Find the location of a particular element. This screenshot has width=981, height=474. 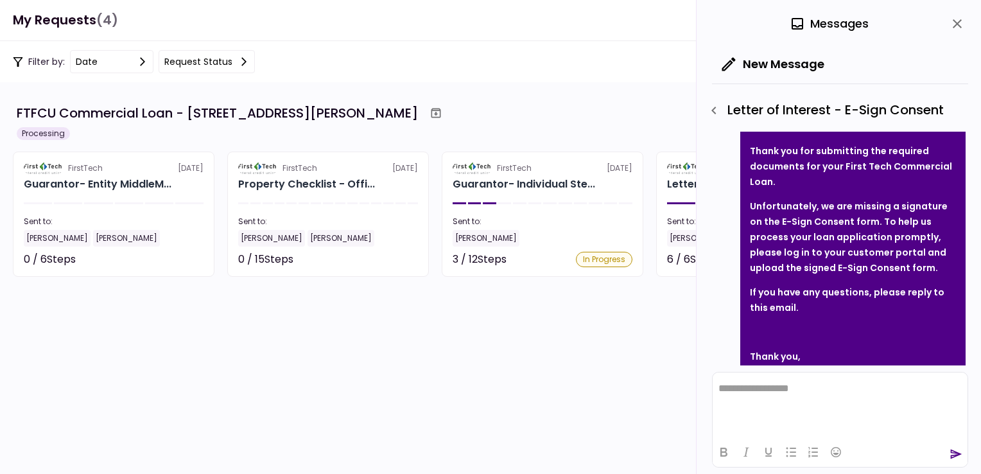

div: Property Checklist - Office Retail 324-326 Emerson Blvd is located at coordinates (306, 184).